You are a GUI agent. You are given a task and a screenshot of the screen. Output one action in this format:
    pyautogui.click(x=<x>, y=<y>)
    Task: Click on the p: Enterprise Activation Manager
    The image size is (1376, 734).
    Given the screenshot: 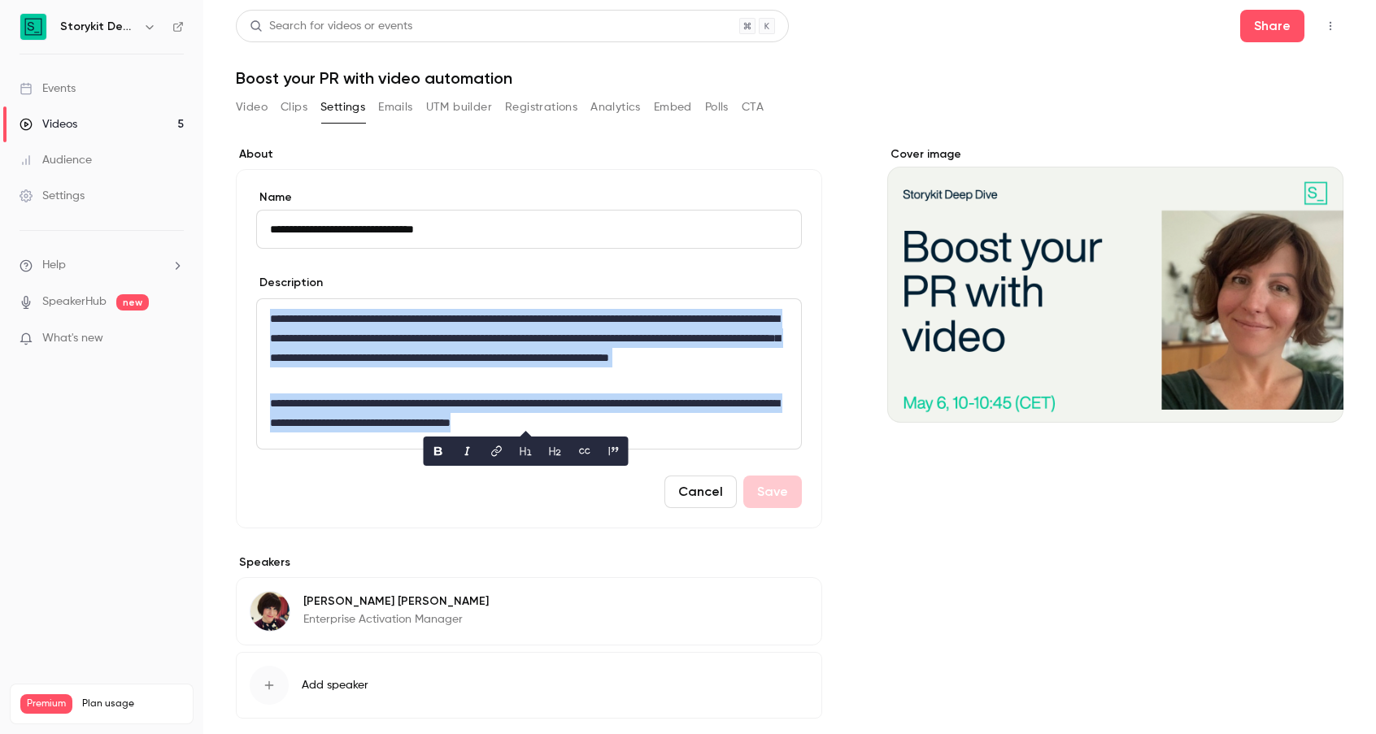 What is the action you would take?
    pyautogui.click(x=396, y=620)
    